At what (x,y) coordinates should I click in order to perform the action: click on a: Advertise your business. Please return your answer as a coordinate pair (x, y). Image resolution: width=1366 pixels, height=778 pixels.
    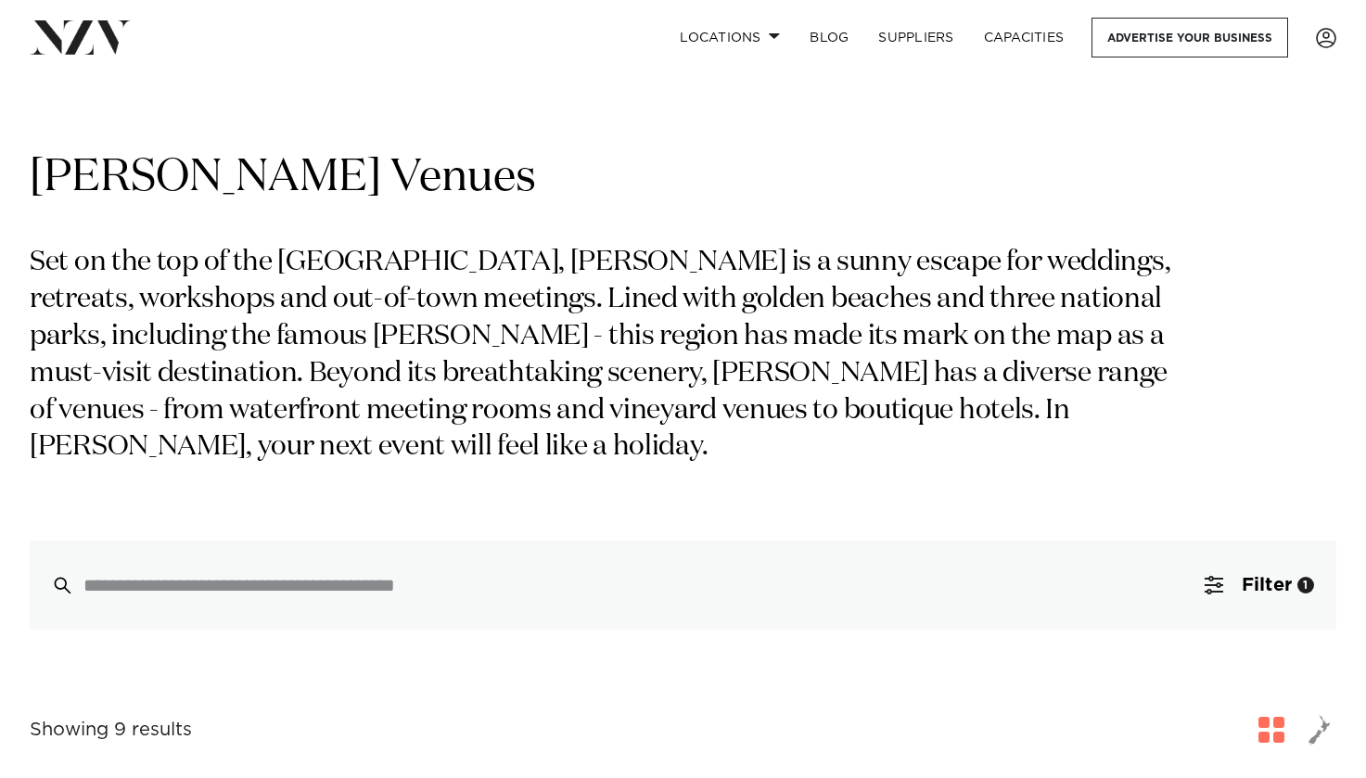
    Looking at the image, I should click on (1190, 37).